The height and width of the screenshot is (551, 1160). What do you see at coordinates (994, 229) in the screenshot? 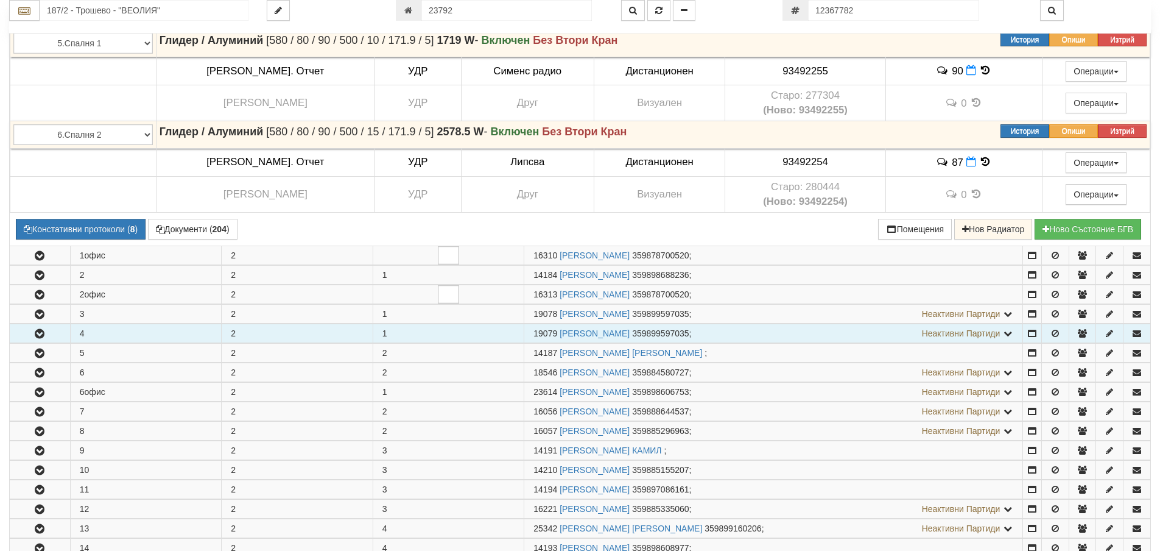
I see `button: Нов Радиатор` at bounding box center [994, 229].